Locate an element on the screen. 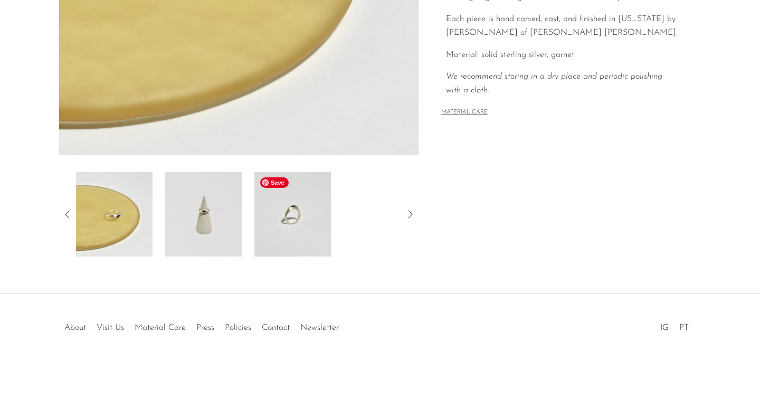  a: PT is located at coordinates (684, 328).